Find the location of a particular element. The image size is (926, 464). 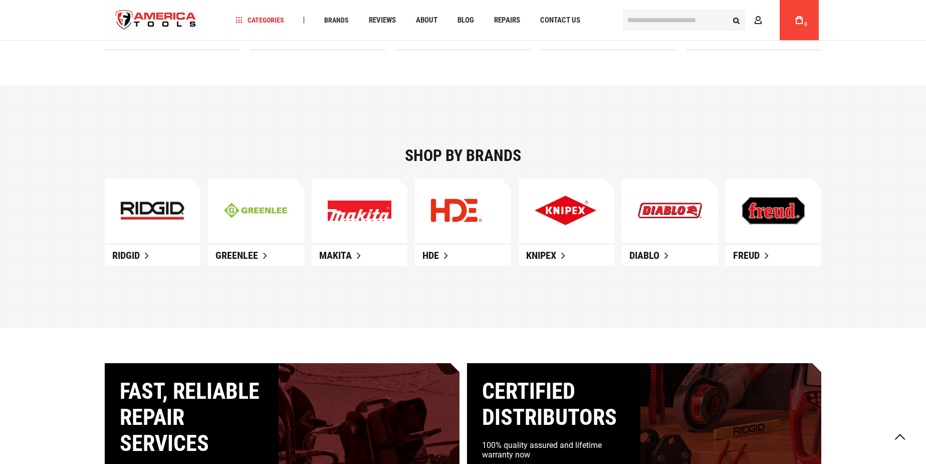

span: Contact Us is located at coordinates (560, 20).